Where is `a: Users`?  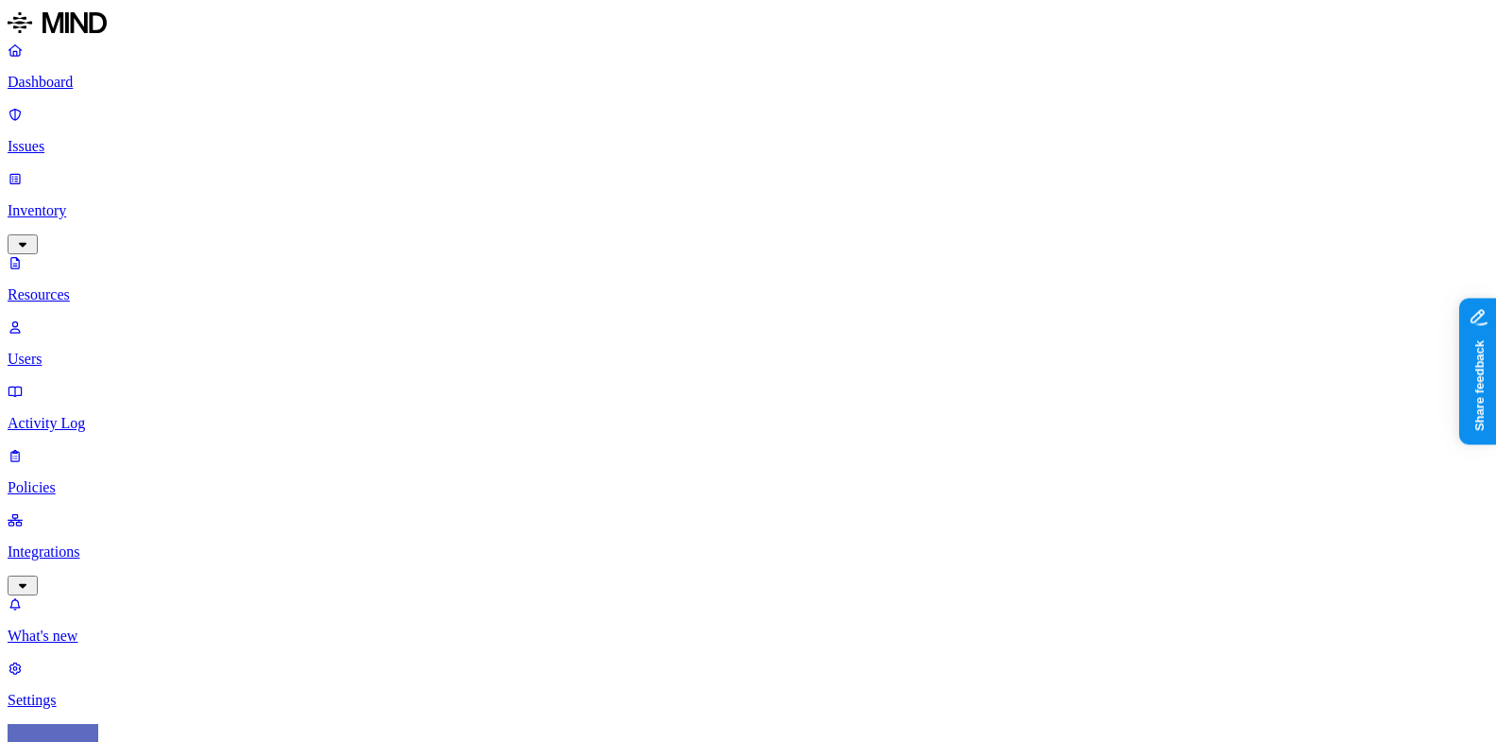
a: Users is located at coordinates (748, 343).